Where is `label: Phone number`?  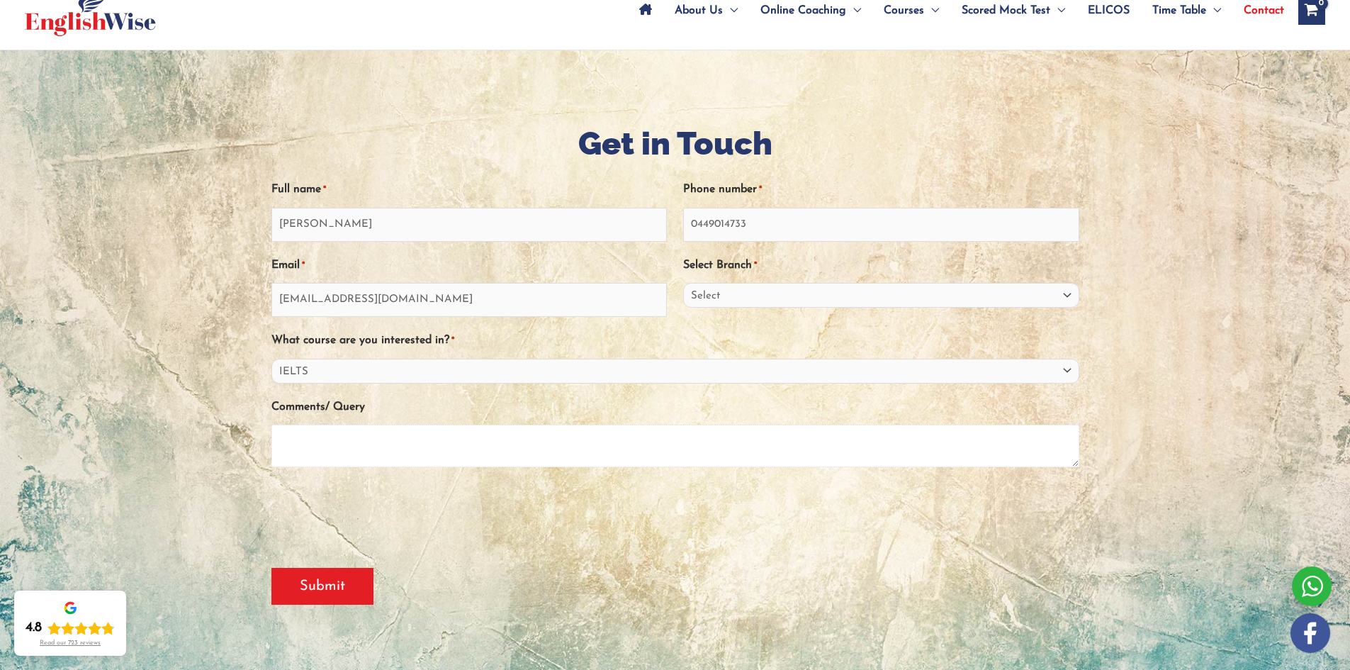 label: Phone number is located at coordinates (722, 189).